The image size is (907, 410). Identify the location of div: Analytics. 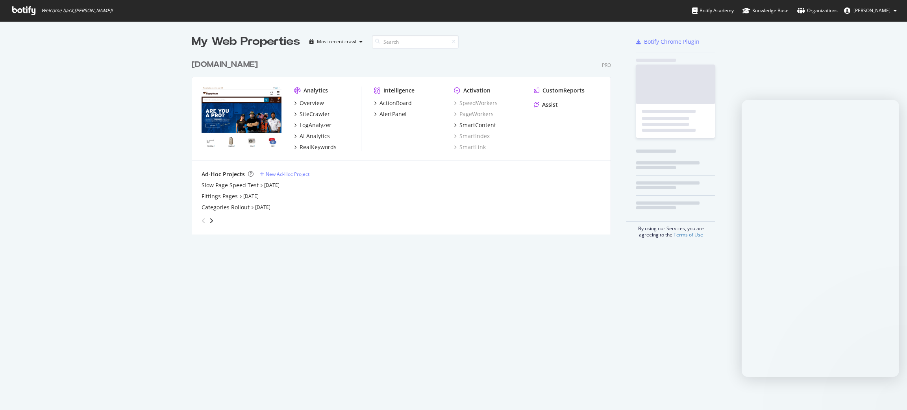
(316, 91).